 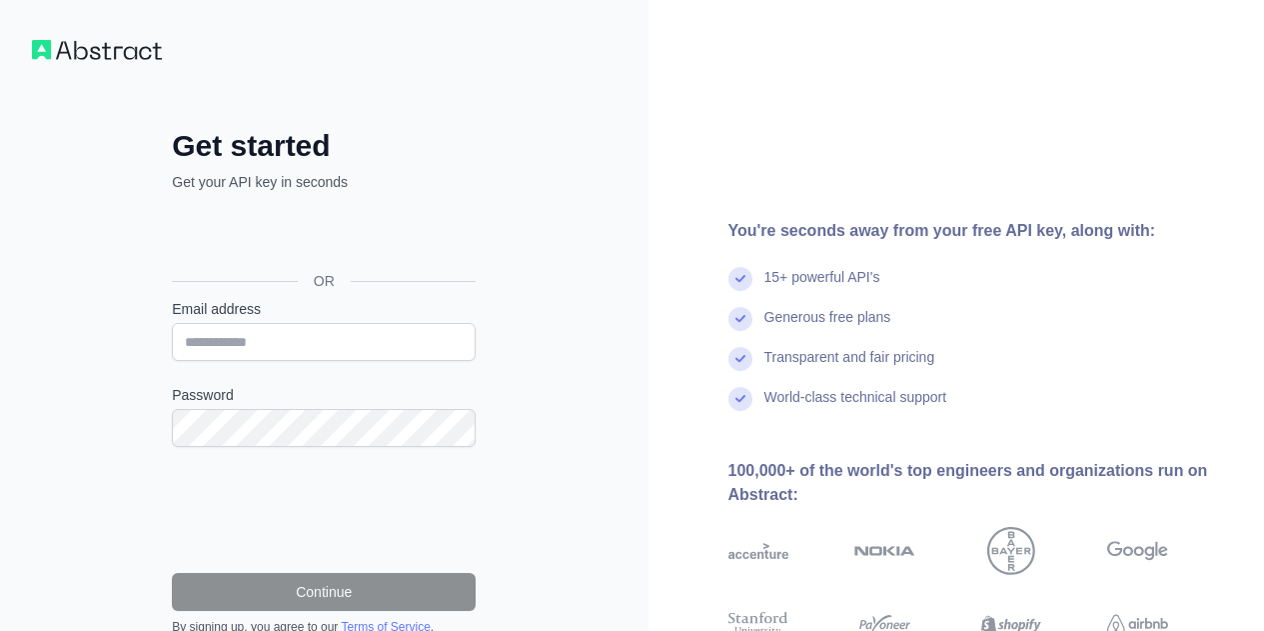 What do you see at coordinates (324, 592) in the screenshot?
I see `button: Continue` at bounding box center [324, 592].